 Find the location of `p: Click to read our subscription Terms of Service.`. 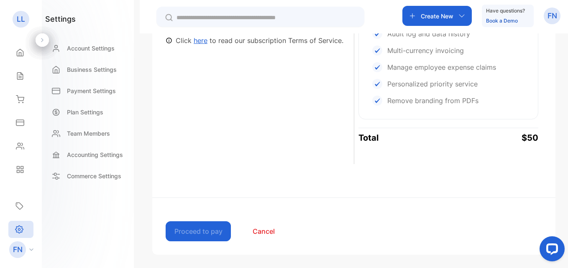

p: Click to read our subscription Terms of Service. is located at coordinates (259, 41).